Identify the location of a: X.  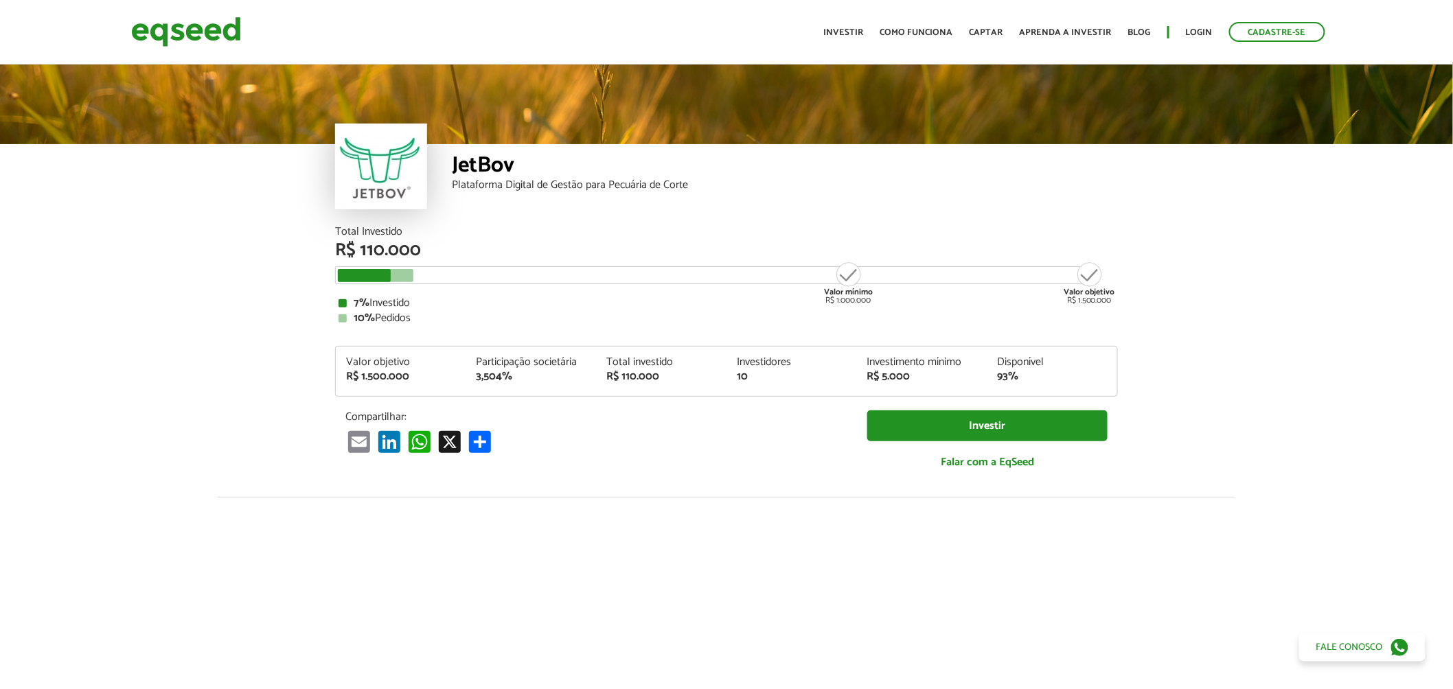
(450, 442).